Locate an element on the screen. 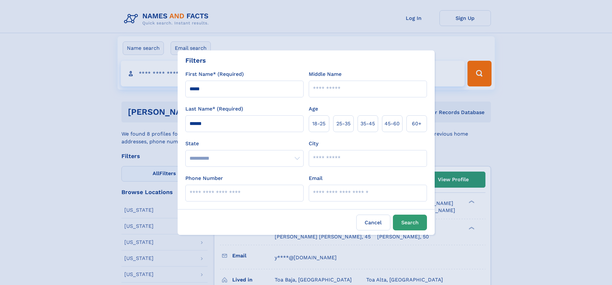 The image size is (612, 285). label: Last Name* (Required) is located at coordinates (214, 109).